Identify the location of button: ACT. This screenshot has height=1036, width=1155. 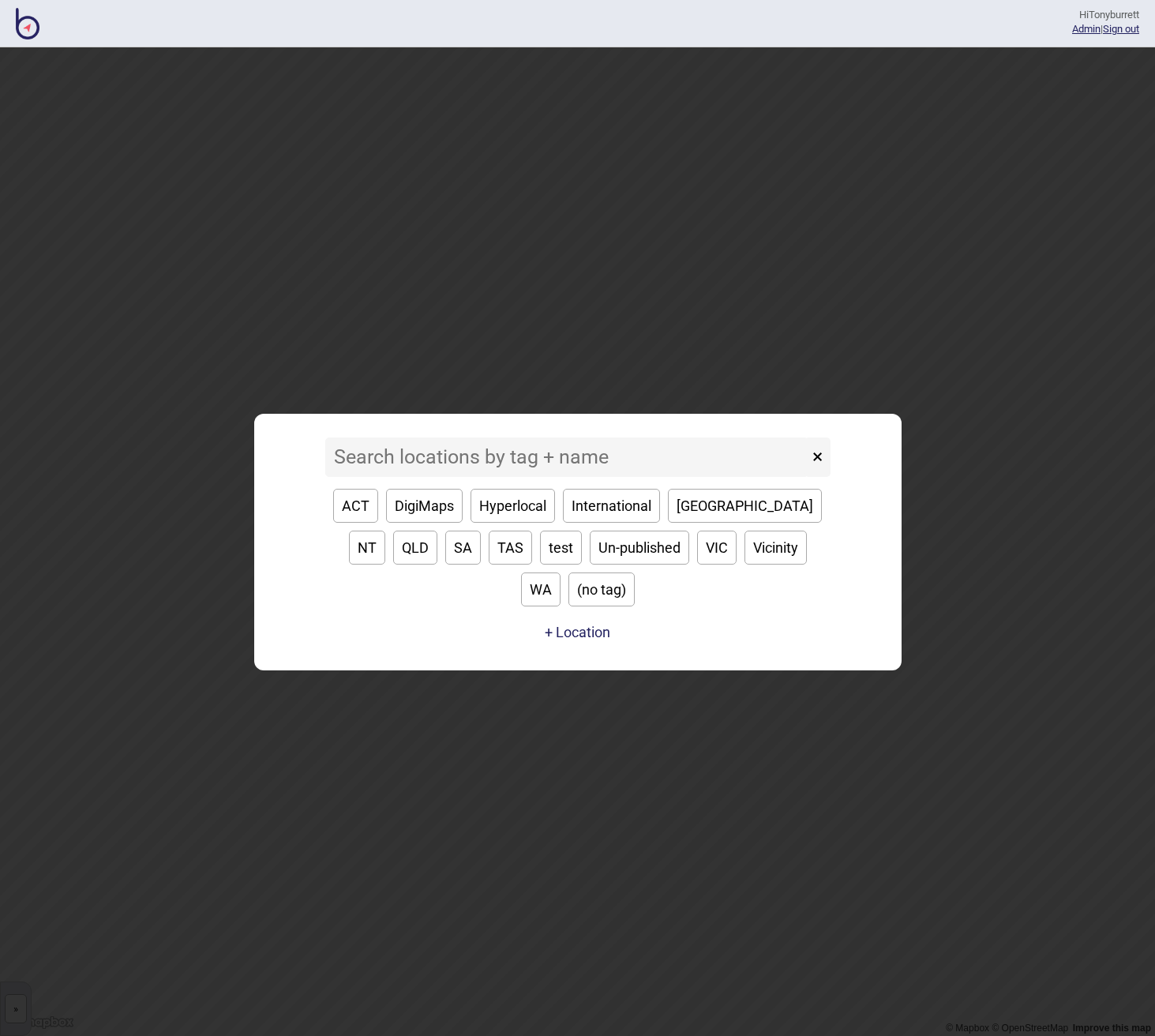
(356, 506).